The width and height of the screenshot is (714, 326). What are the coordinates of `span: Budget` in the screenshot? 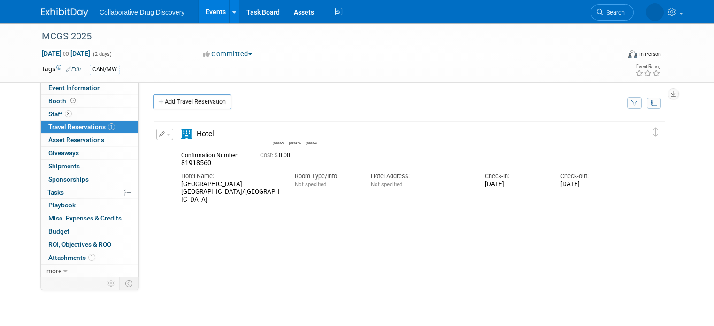 It's located at (59, 232).